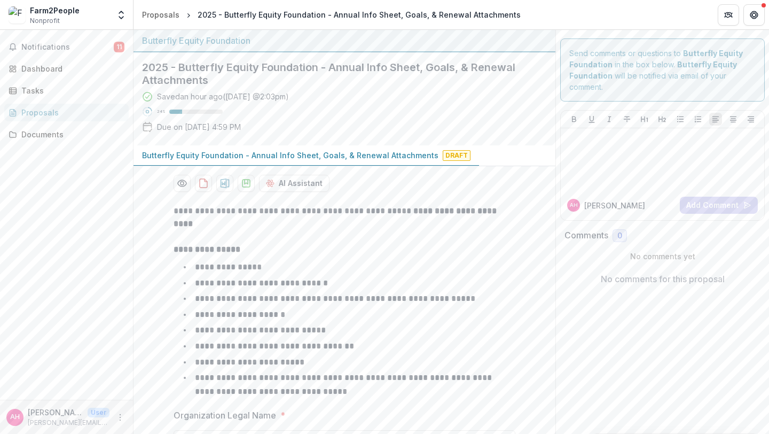 The image size is (769, 434). I want to click on h2: 2025 - Butterfly Equity Foundation - Annual Info Sheet, Goals, & Renewal Attachments, so click(336, 74).